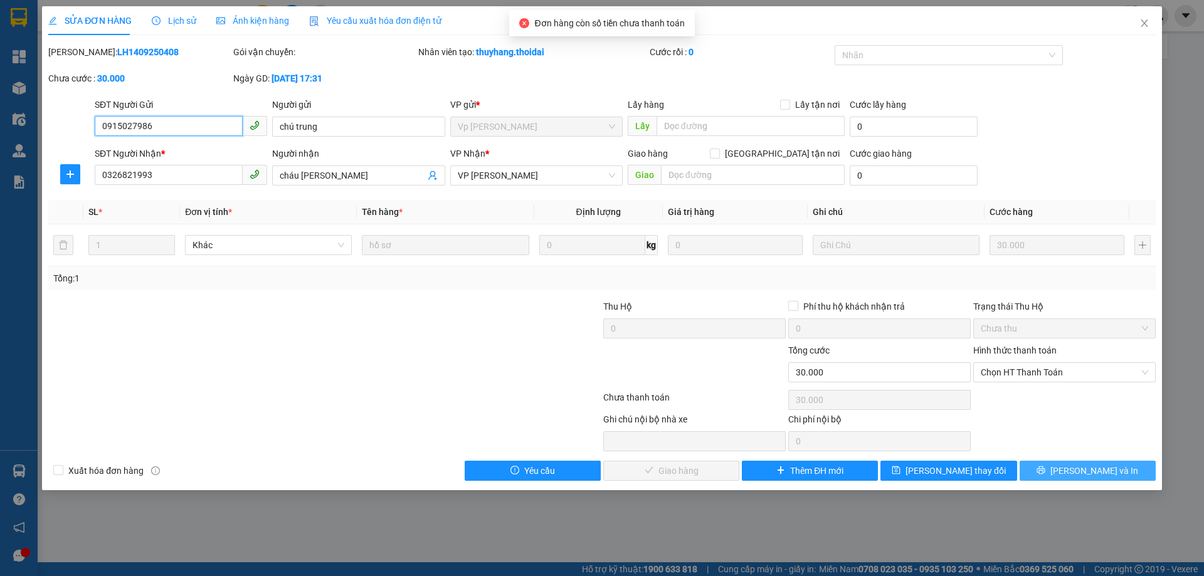 Image resolution: width=1204 pixels, height=576 pixels. What do you see at coordinates (694, 422) in the screenshot?
I see `div: Ghi chú nội bộ nhà xe` at bounding box center [694, 422].